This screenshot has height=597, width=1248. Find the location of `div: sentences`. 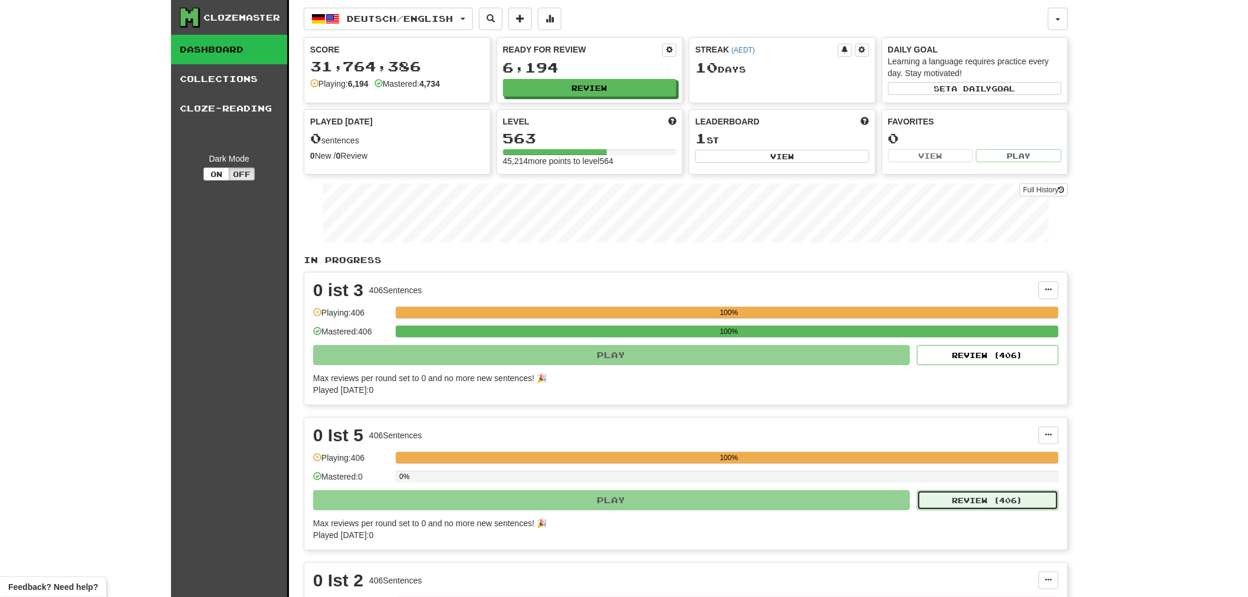

div: sentences is located at coordinates (397, 139).